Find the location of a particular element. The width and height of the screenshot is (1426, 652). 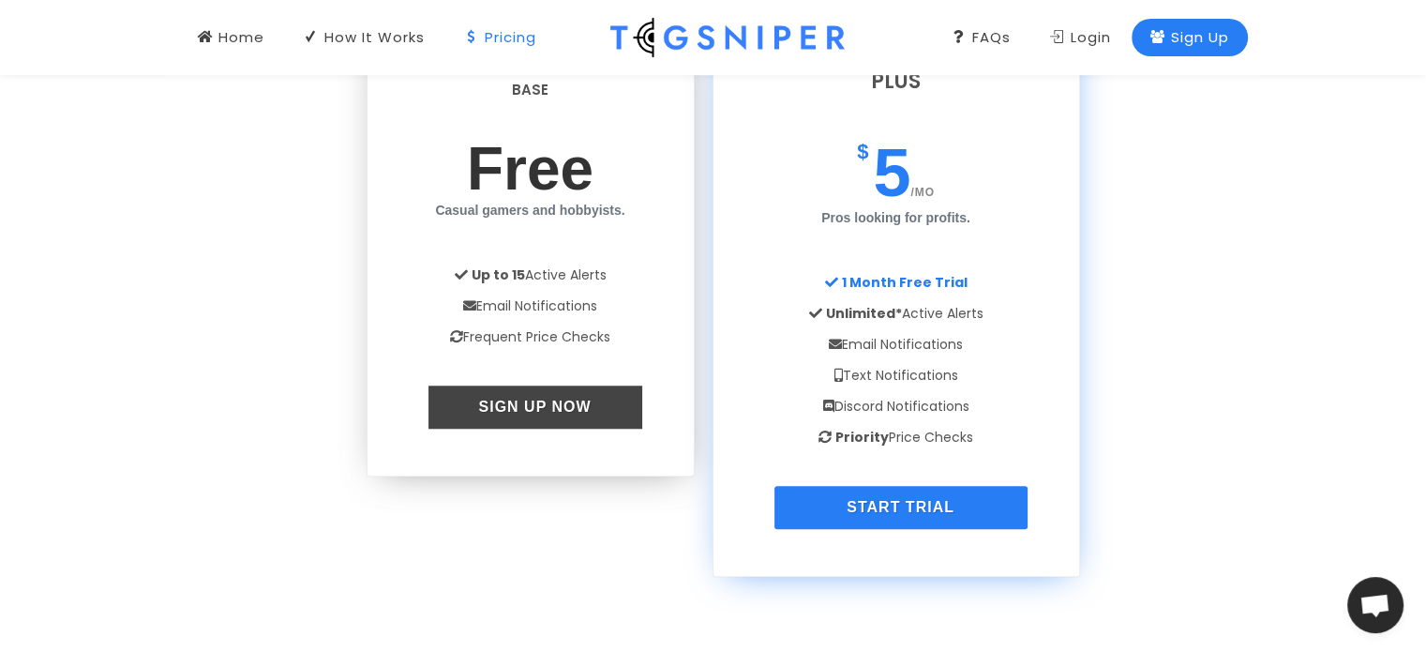

p: Pros looking for profits. is located at coordinates (897, 218).